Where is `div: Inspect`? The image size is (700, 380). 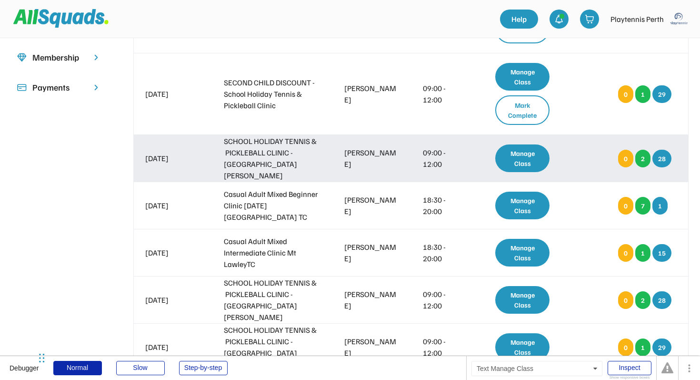
div: Inspect is located at coordinates (630, 368).